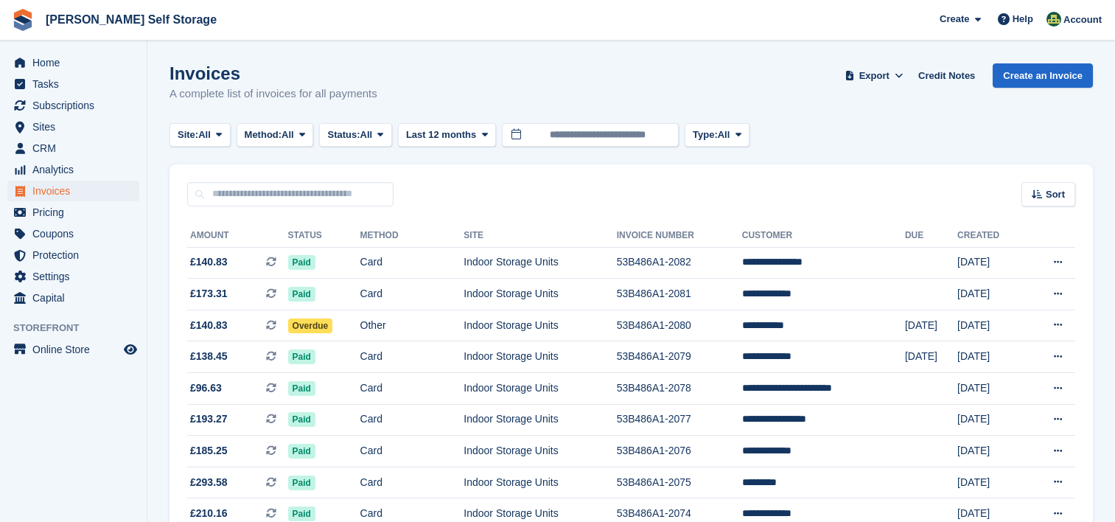  Describe the element at coordinates (1022, 19) in the screenshot. I see `span: Help` at that location.